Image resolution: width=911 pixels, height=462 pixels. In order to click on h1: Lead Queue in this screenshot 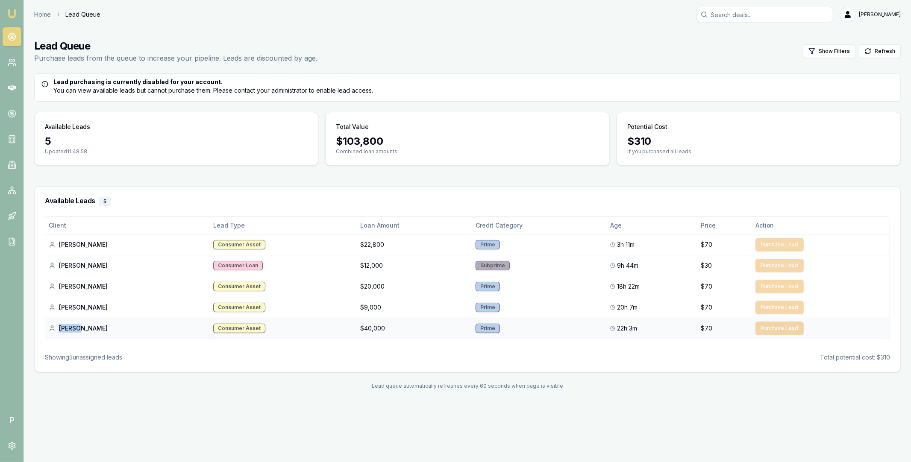, I will do `click(176, 46)`.